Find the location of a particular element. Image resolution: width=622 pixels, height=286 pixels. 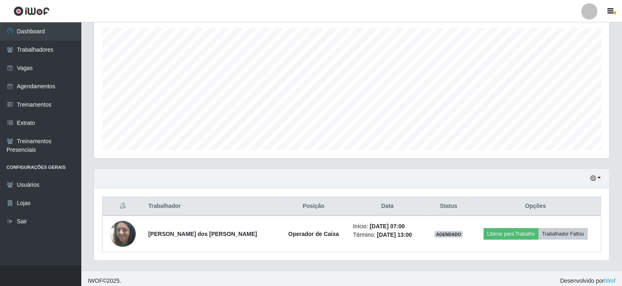

li: Início: is located at coordinates (387, 226).